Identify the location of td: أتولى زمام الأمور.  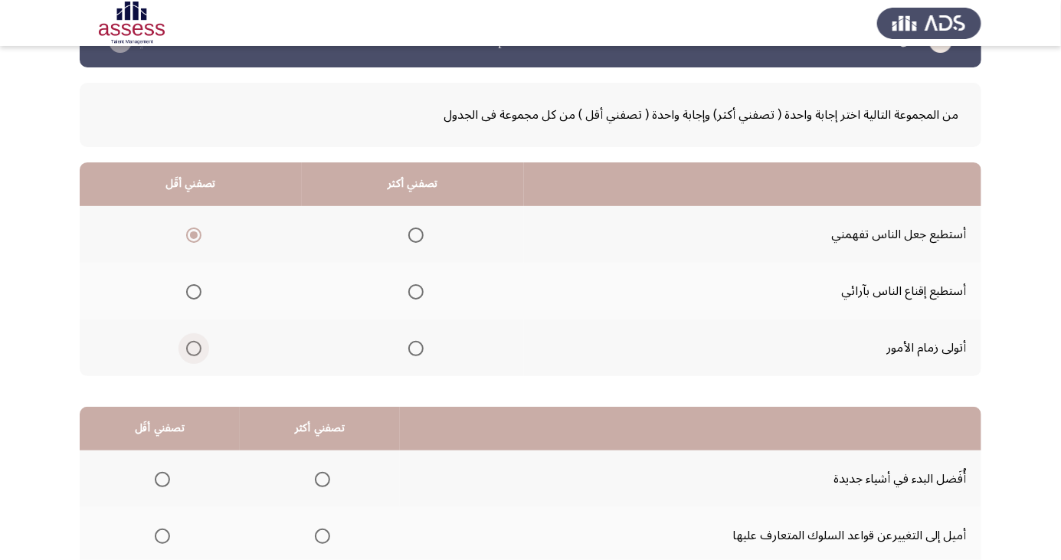
(752, 348).